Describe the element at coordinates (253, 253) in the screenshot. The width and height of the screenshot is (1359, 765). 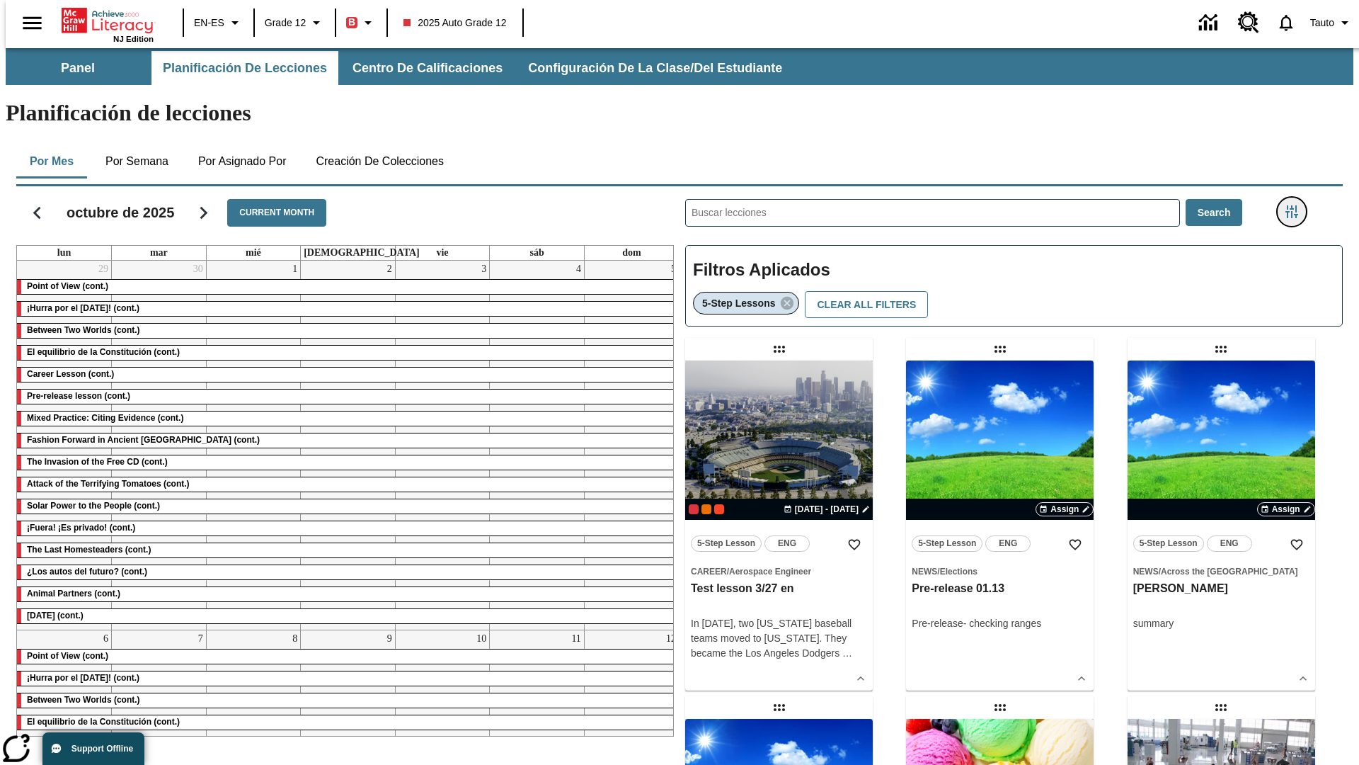
I see `a: miércoles` at that location.